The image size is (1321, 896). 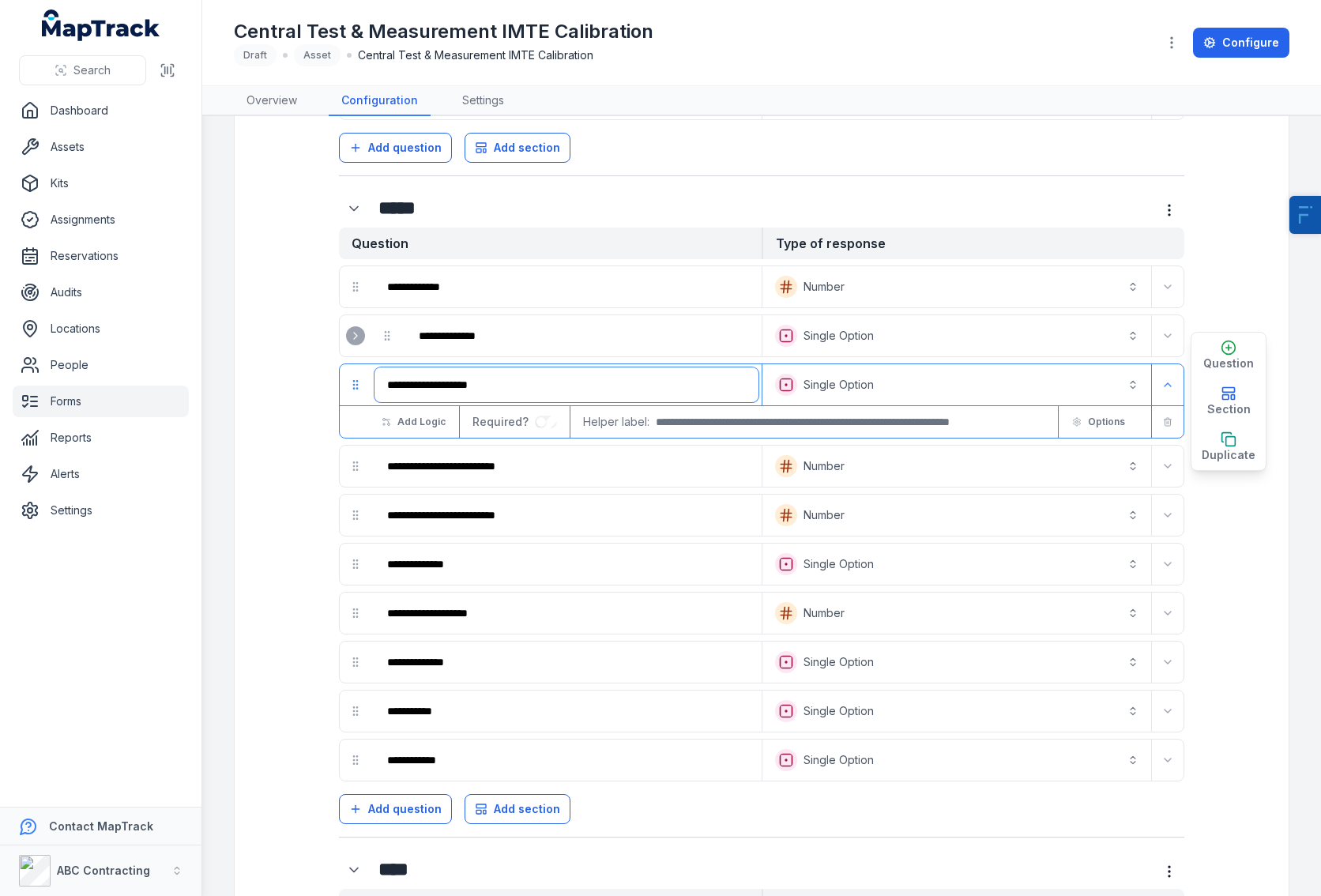 I want to click on span: Helper label:, so click(x=616, y=422).